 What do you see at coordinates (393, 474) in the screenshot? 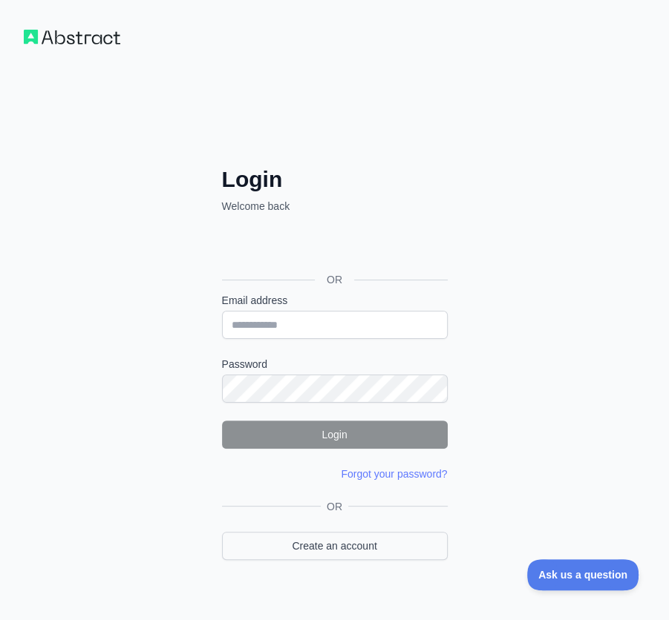
I see `a: Forgot your password?` at bounding box center [393, 474].